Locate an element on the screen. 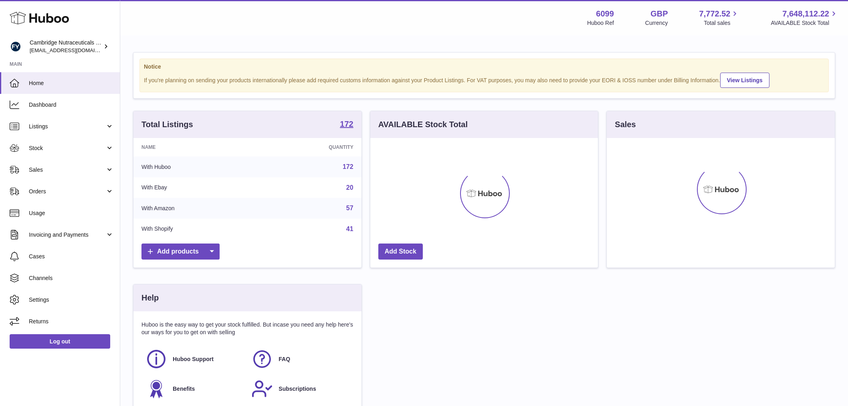 This screenshot has width=848, height=406. span: Cases is located at coordinates (71, 256).